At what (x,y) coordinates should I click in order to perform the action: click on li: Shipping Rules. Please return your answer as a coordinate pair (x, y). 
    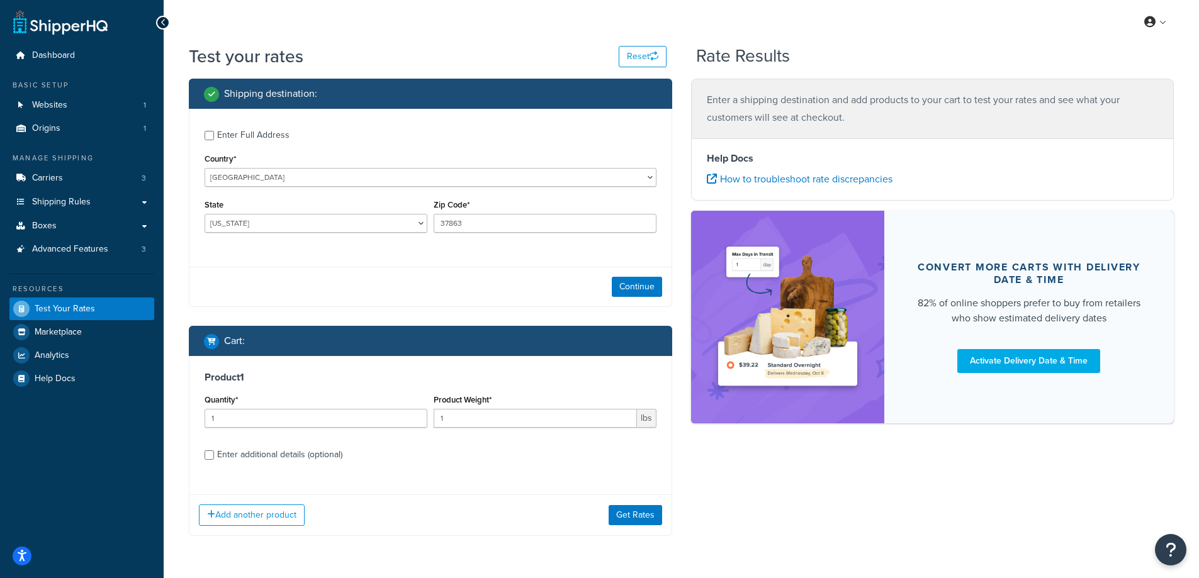
    Looking at the image, I should click on (82, 202).